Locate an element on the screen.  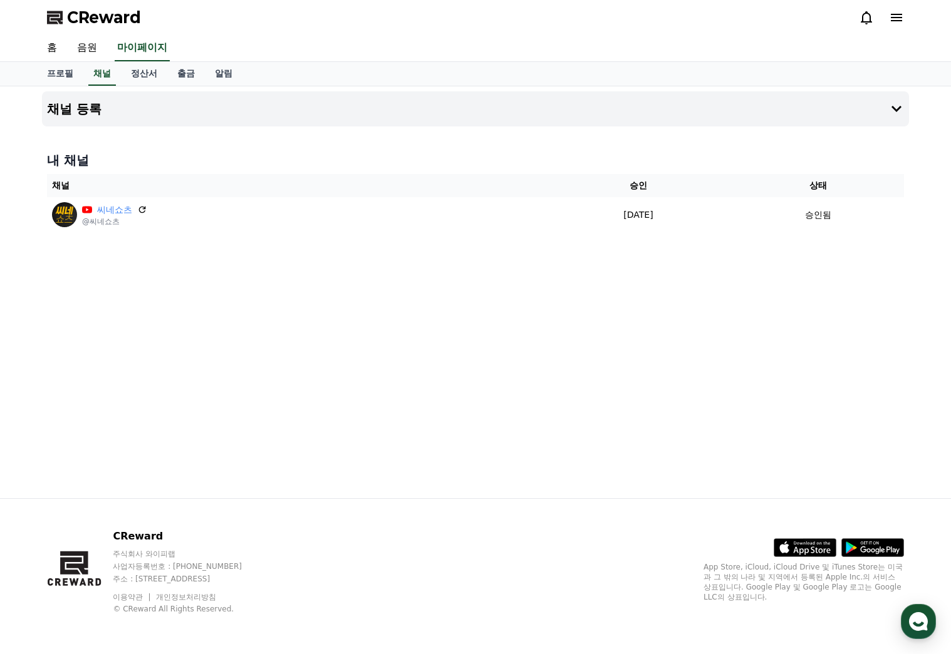
p: 주식회사 와이피랩 is located at coordinates (189, 554).